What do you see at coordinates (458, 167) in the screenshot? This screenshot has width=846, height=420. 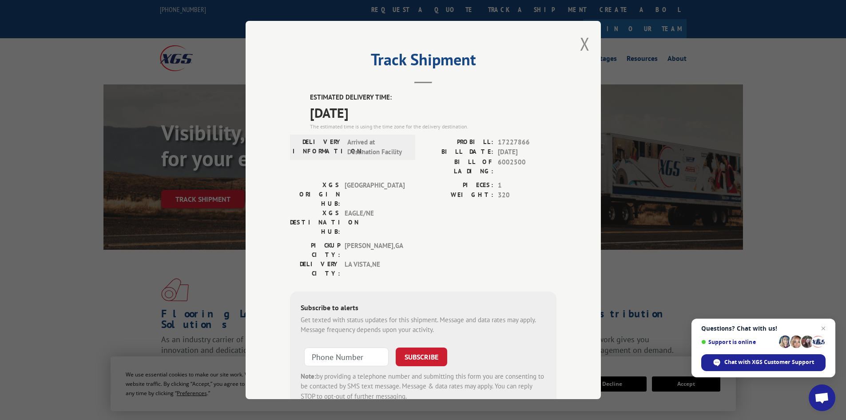 I see `label: BILL OF LADING:` at bounding box center [458, 167].